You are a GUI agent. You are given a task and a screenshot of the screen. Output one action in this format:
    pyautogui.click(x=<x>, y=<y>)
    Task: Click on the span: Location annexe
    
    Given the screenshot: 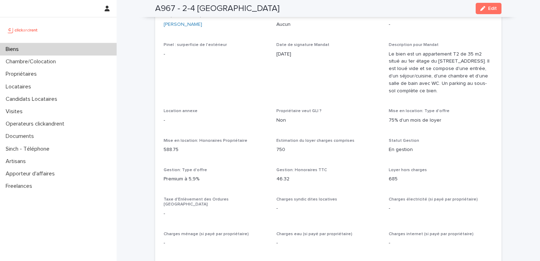 What is the action you would take?
    pyautogui.click(x=180, y=111)
    